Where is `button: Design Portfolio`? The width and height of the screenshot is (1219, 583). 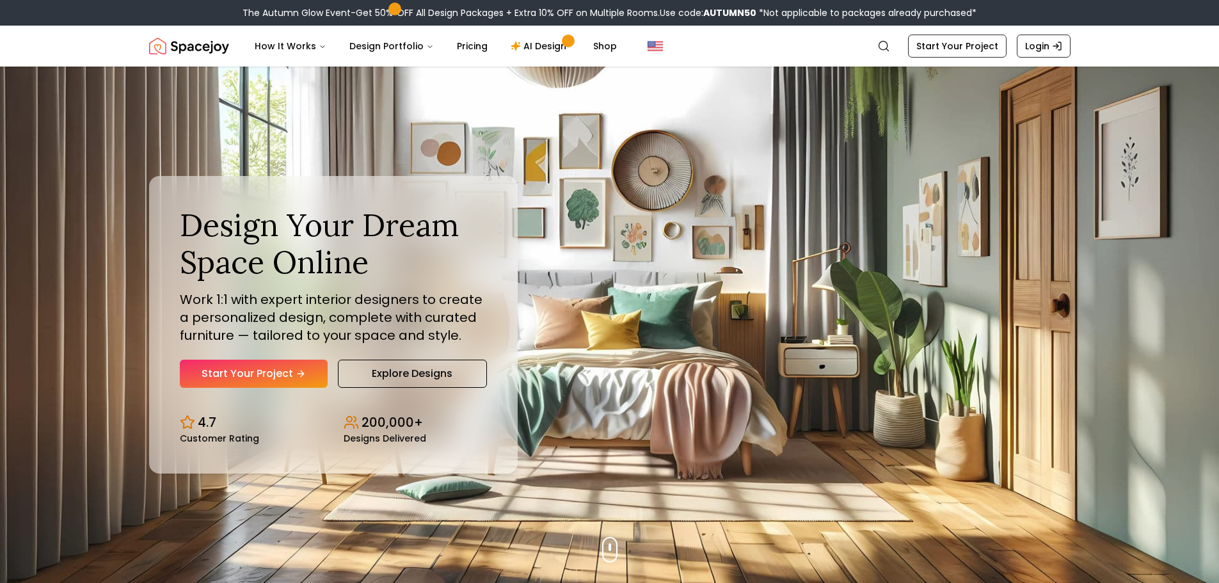
button: Design Portfolio is located at coordinates (392, 46).